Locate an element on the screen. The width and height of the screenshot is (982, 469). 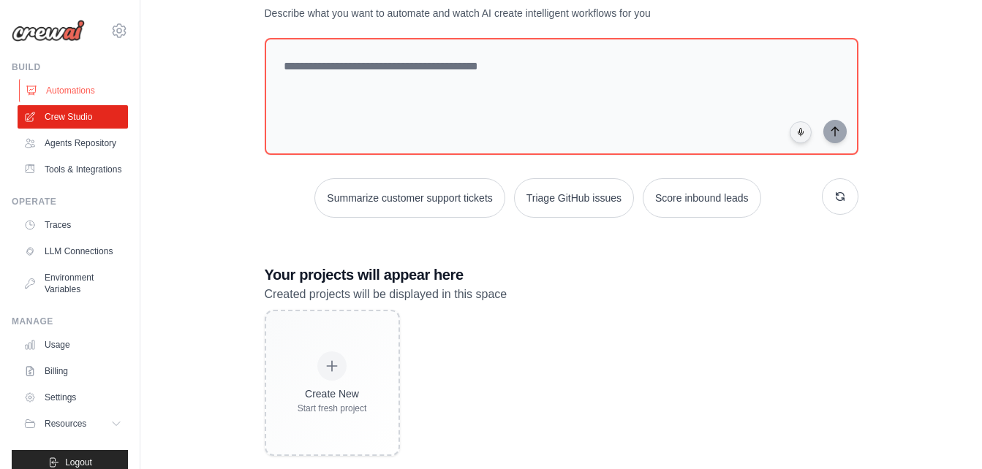
button: Resources is located at coordinates (72, 424).